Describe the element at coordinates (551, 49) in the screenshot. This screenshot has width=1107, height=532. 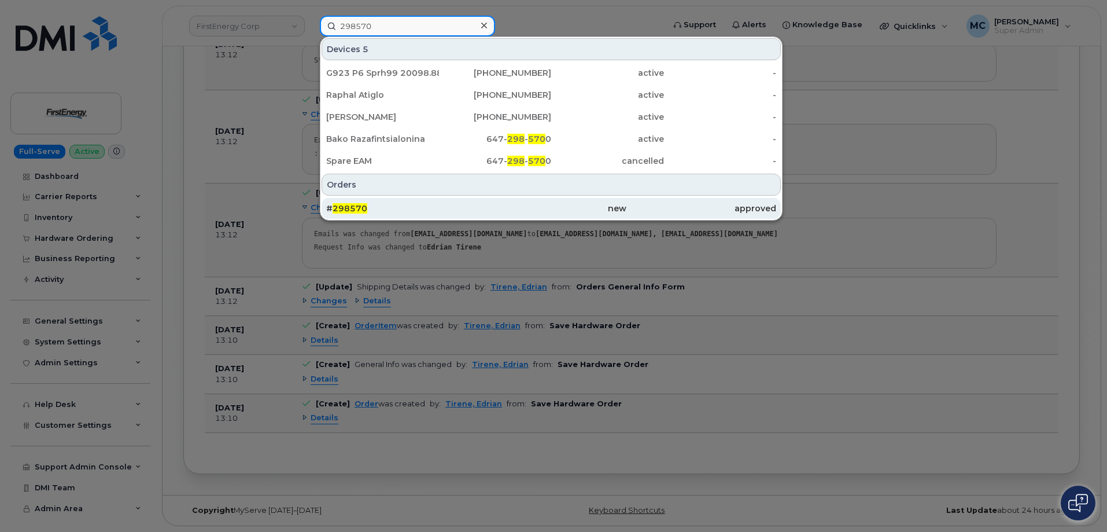
I see `div: Devices` at that location.